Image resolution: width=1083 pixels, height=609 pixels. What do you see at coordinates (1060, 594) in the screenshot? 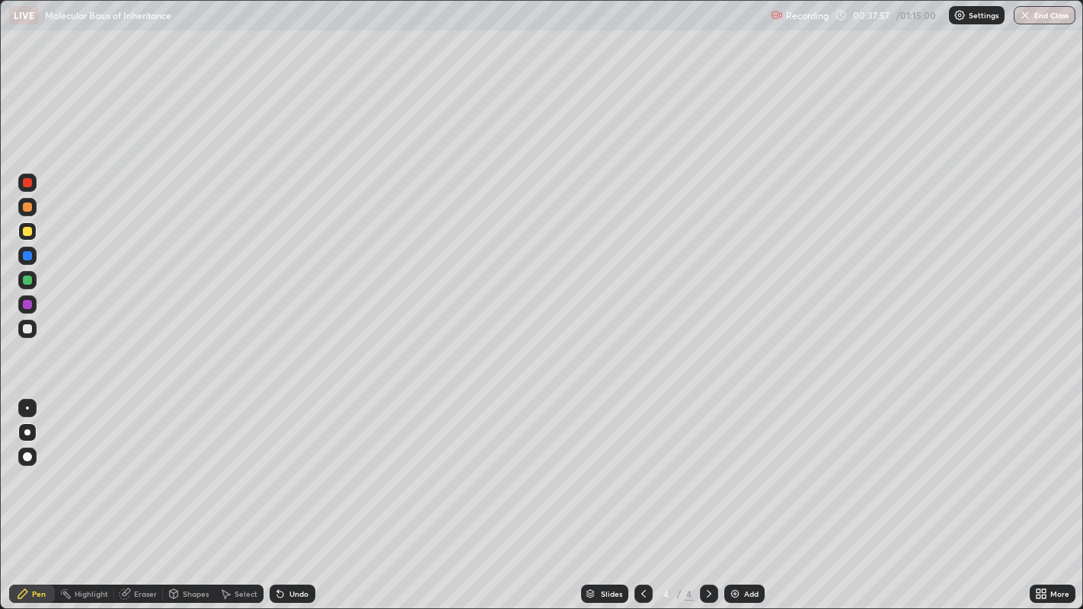
I see `div: More` at bounding box center [1060, 594].